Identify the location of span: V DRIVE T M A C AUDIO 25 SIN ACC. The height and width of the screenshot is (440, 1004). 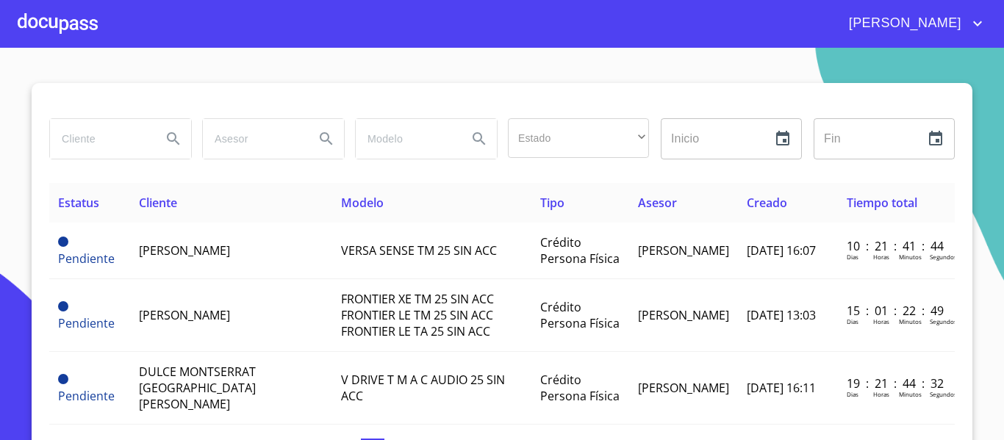
(423, 388).